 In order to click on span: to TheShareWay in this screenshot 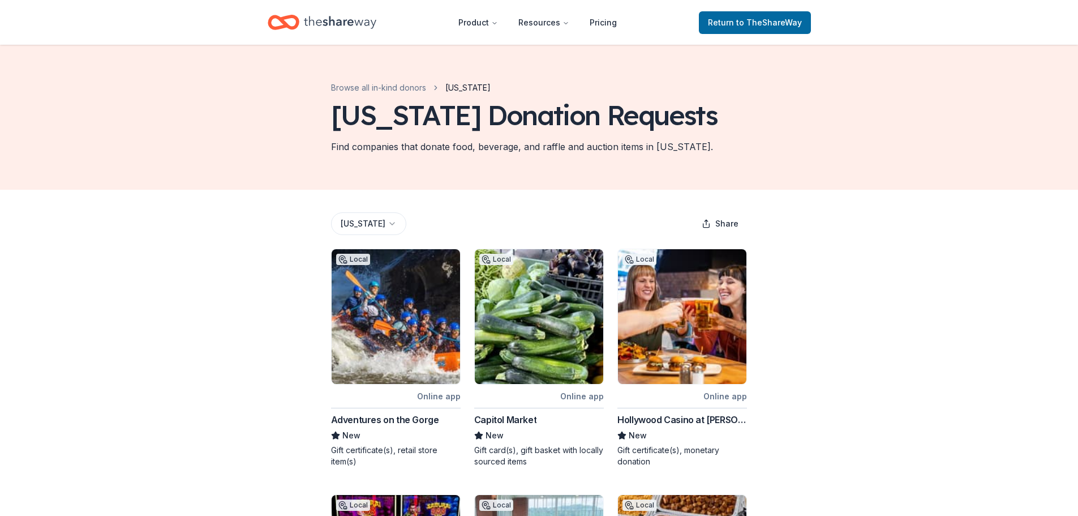, I will do `click(769, 22)`.